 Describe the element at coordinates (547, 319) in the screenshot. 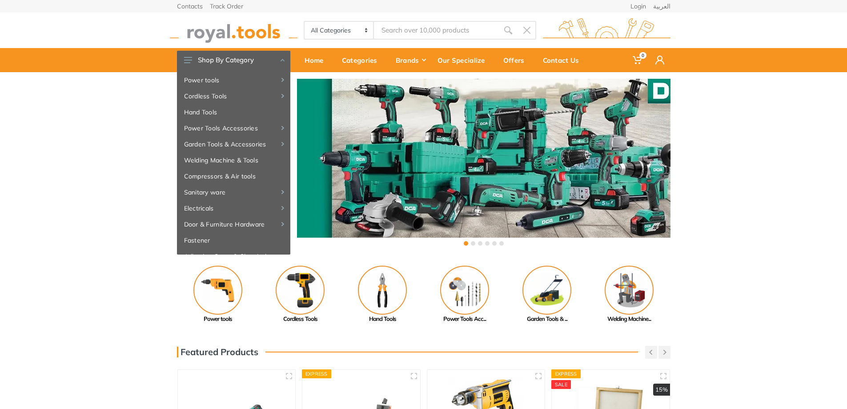

I see `div: Garden Tools & ...` at that location.